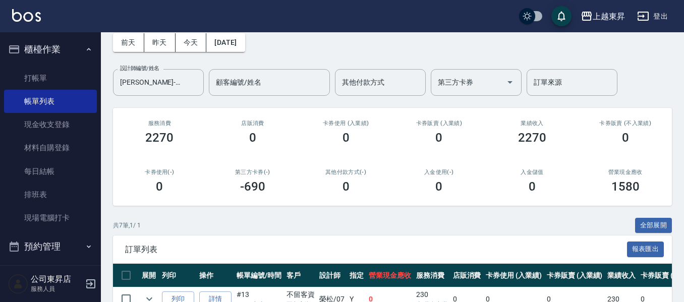  What do you see at coordinates (625, 187) in the screenshot?
I see `h3: 1580` at bounding box center [625, 187].